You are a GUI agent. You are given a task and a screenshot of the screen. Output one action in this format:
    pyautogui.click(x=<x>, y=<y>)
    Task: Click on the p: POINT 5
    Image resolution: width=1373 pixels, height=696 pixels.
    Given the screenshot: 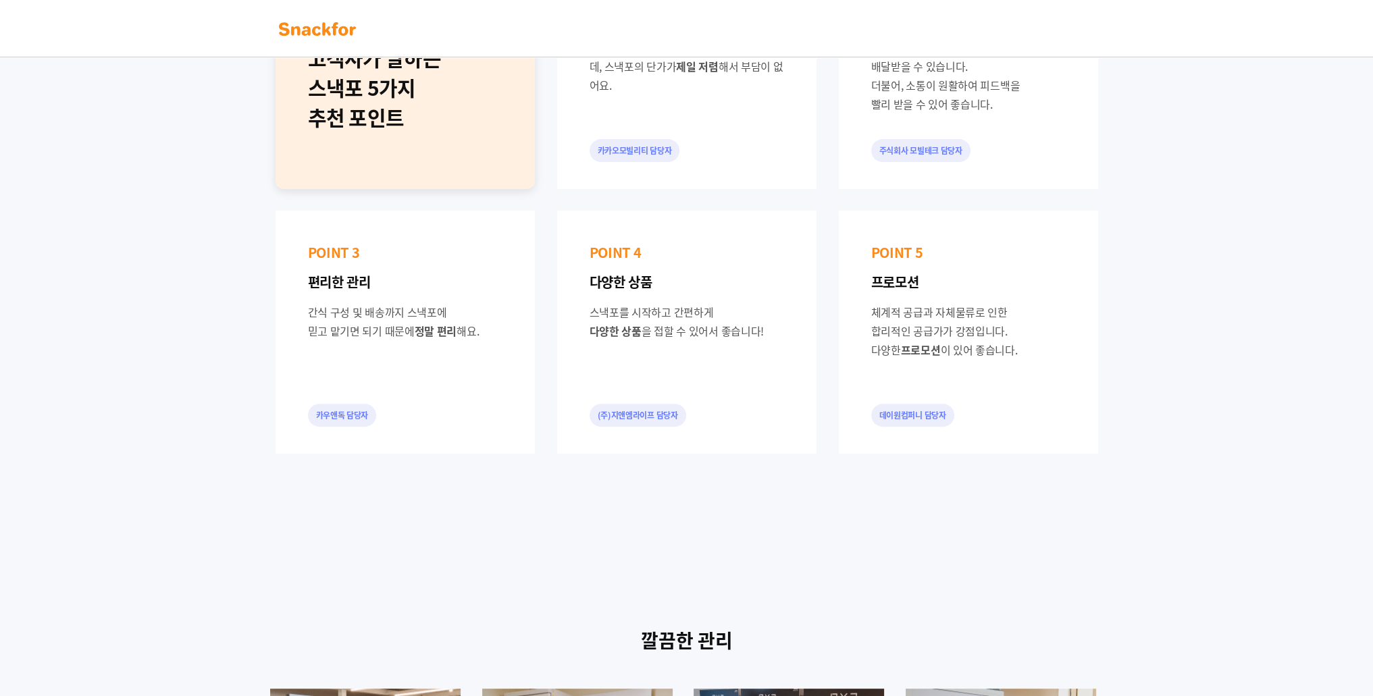 What is the action you would take?
    pyautogui.click(x=968, y=253)
    